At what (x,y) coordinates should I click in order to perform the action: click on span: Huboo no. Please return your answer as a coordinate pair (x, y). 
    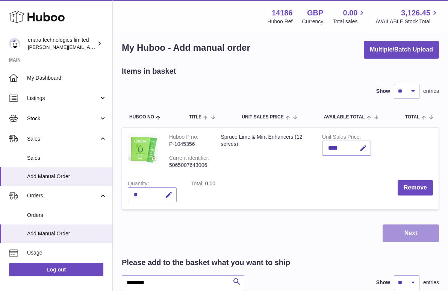
    Looking at the image, I should click on (142, 117).